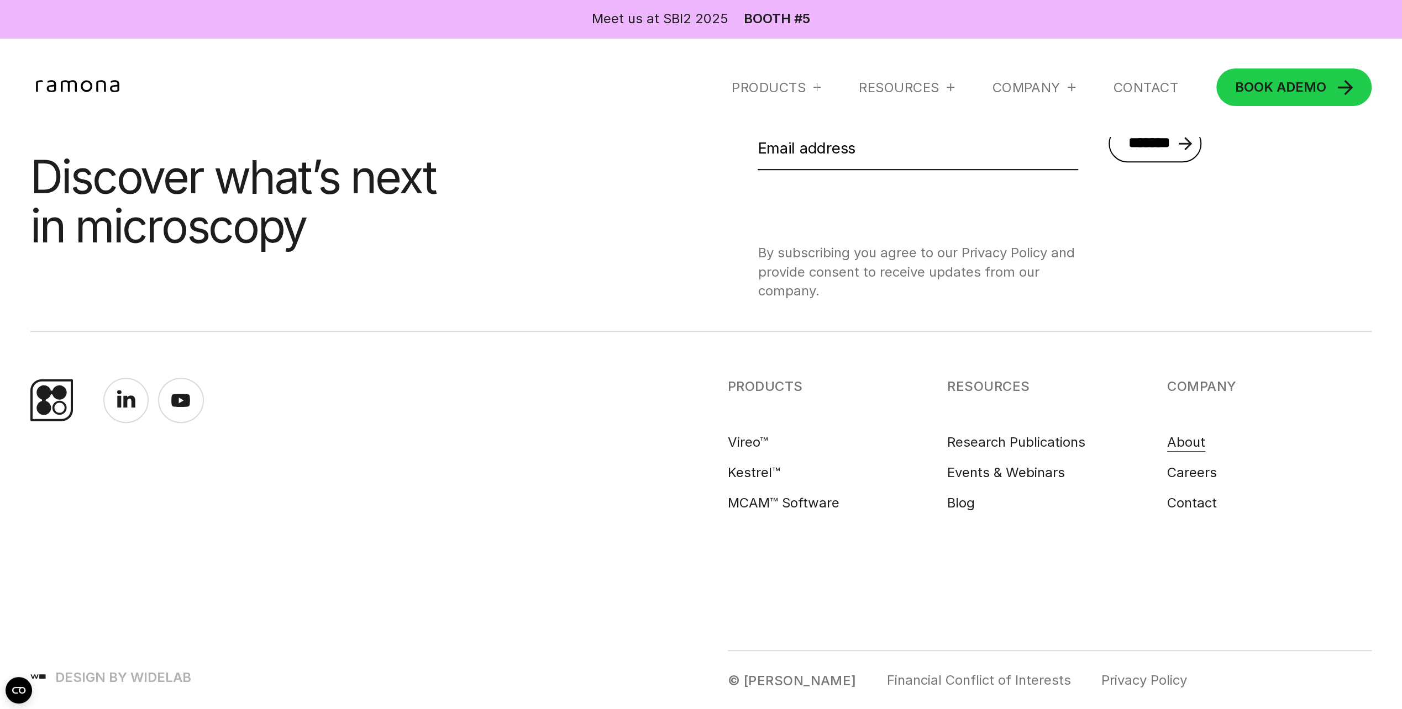 The width and height of the screenshot is (1402, 709). What do you see at coordinates (777, 19) in the screenshot?
I see `div: Booth #5` at bounding box center [777, 19].